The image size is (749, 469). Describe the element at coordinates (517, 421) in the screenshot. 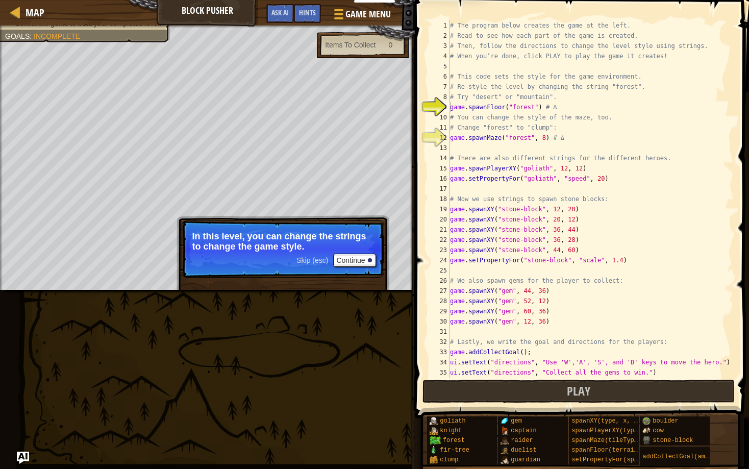

I see `span: gem` at that location.